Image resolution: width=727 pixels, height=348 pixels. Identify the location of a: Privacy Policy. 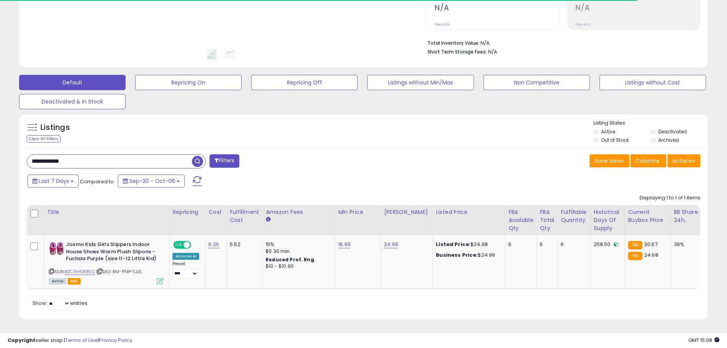
(116, 340).